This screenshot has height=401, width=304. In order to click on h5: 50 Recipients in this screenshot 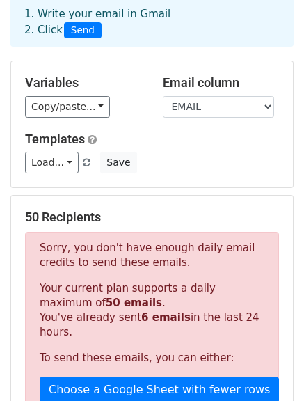, I will do `click(152, 217)`.